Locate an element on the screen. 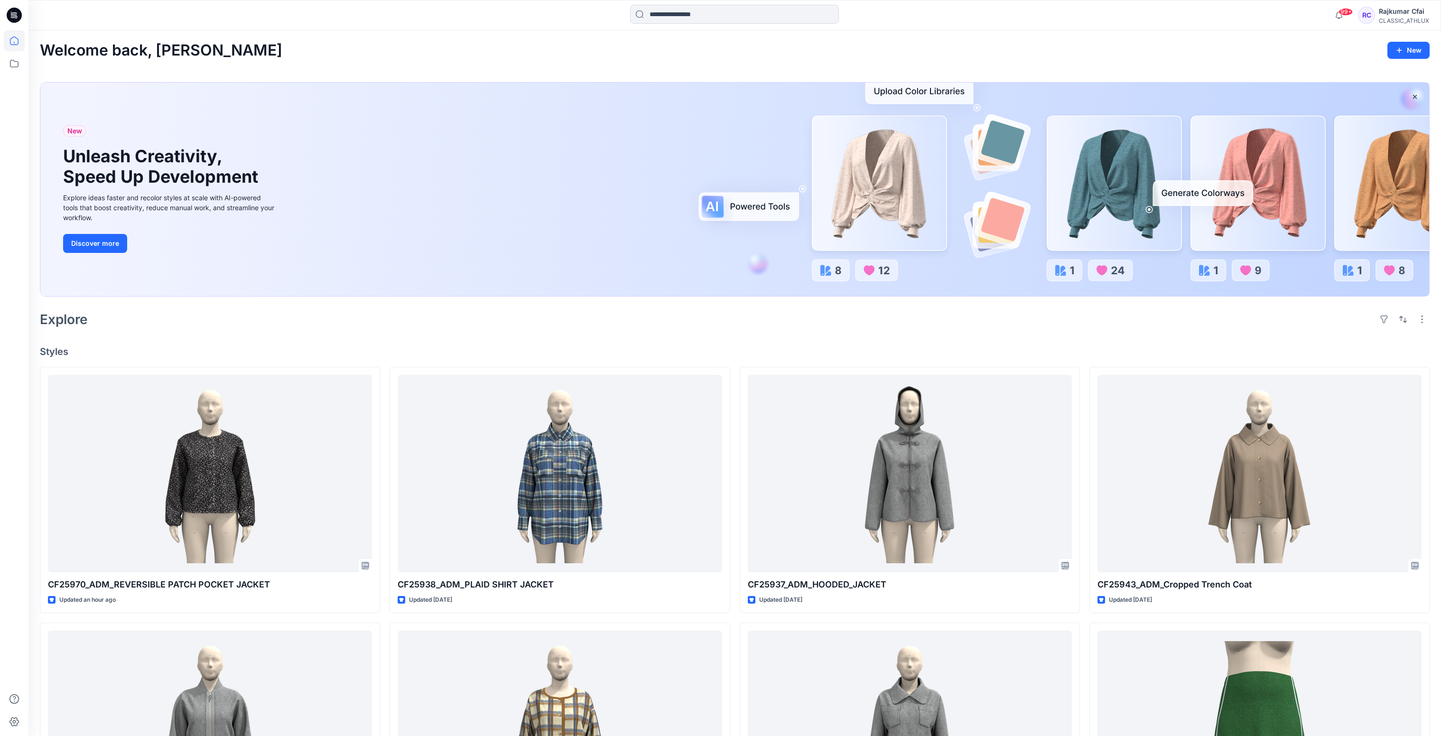 Image resolution: width=1441 pixels, height=736 pixels. button: New is located at coordinates (1408, 50).